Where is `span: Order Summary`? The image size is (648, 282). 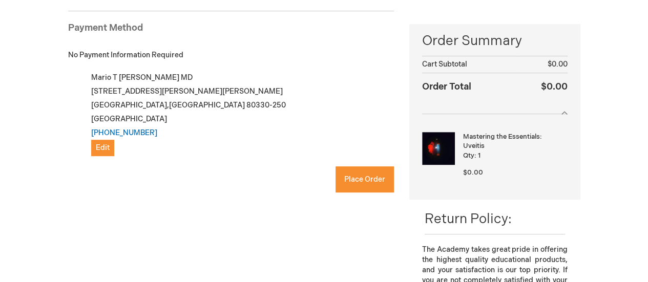 span: Order Summary is located at coordinates (494, 44).